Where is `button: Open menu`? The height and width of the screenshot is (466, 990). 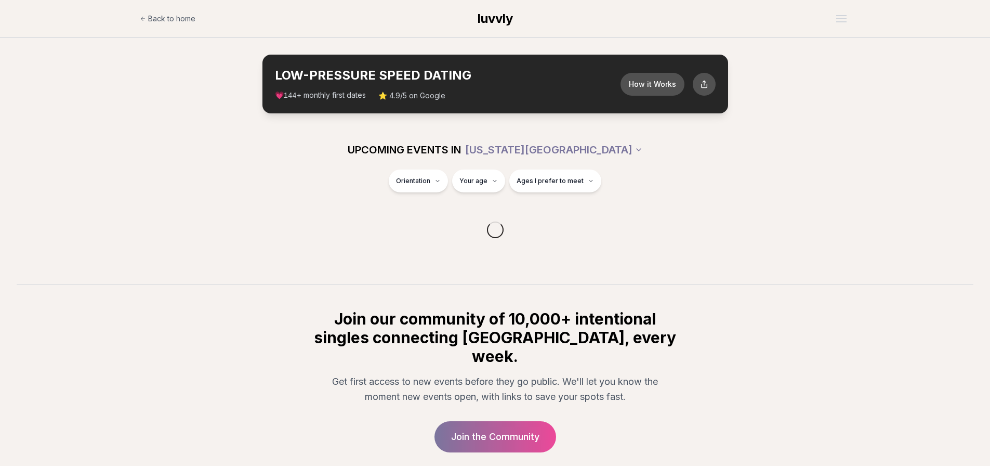 button: Open menu is located at coordinates (841, 19).